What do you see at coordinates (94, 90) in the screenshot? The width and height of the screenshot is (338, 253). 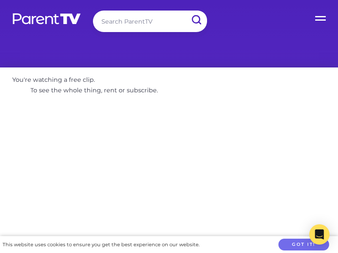 I see `p: To see the whole thing, rent or subscribe.` at bounding box center [94, 90].